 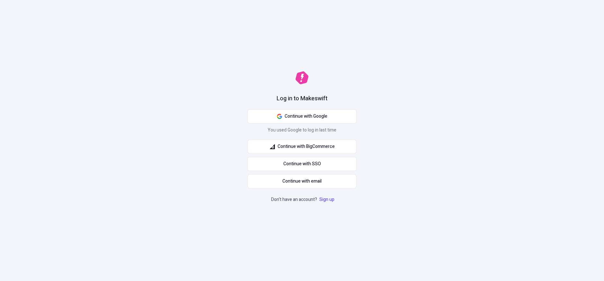 What do you see at coordinates (302, 147) in the screenshot?
I see `button: Continue with BigCommerce` at bounding box center [302, 147].